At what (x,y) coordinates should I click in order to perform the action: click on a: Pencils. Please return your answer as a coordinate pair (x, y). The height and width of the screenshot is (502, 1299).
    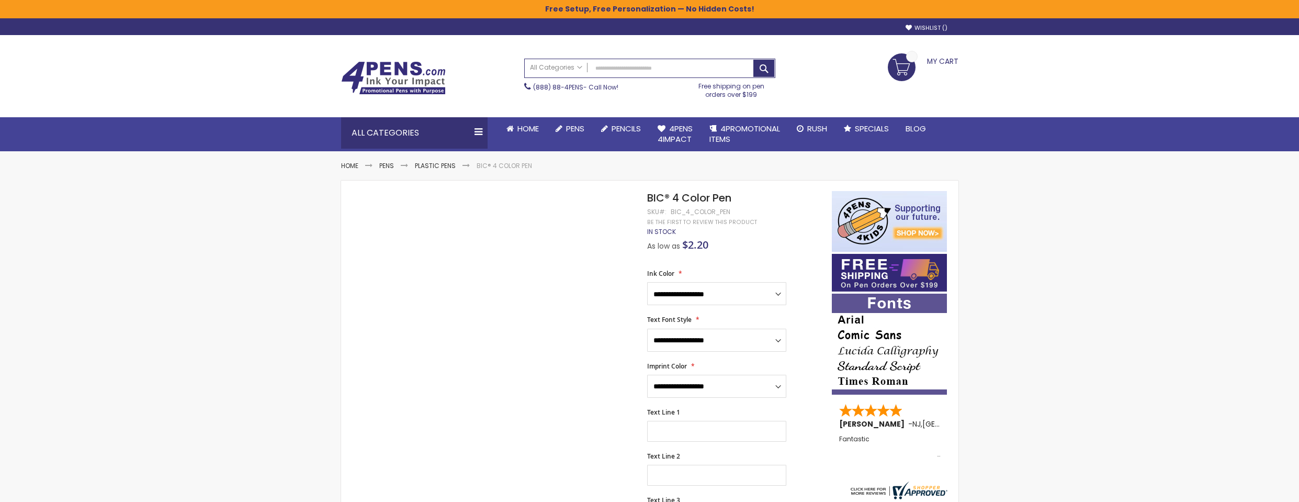
    Looking at the image, I should click on (621, 129).